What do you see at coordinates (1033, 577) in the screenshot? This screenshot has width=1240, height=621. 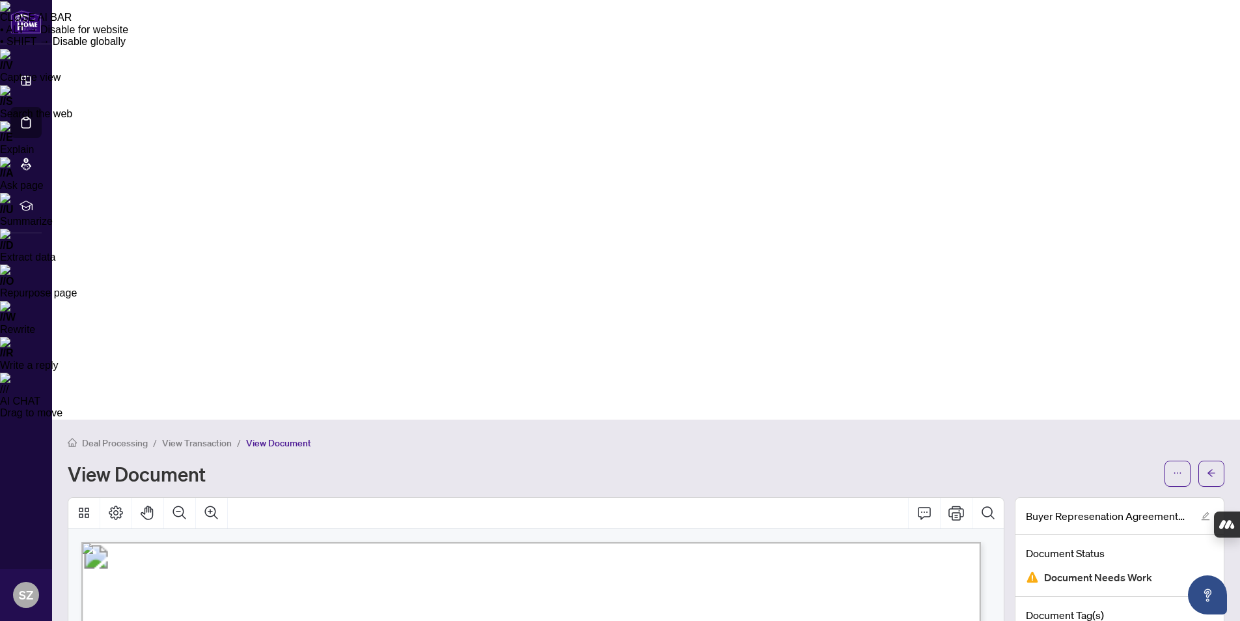 I see `img: Document Status` at bounding box center [1033, 577].